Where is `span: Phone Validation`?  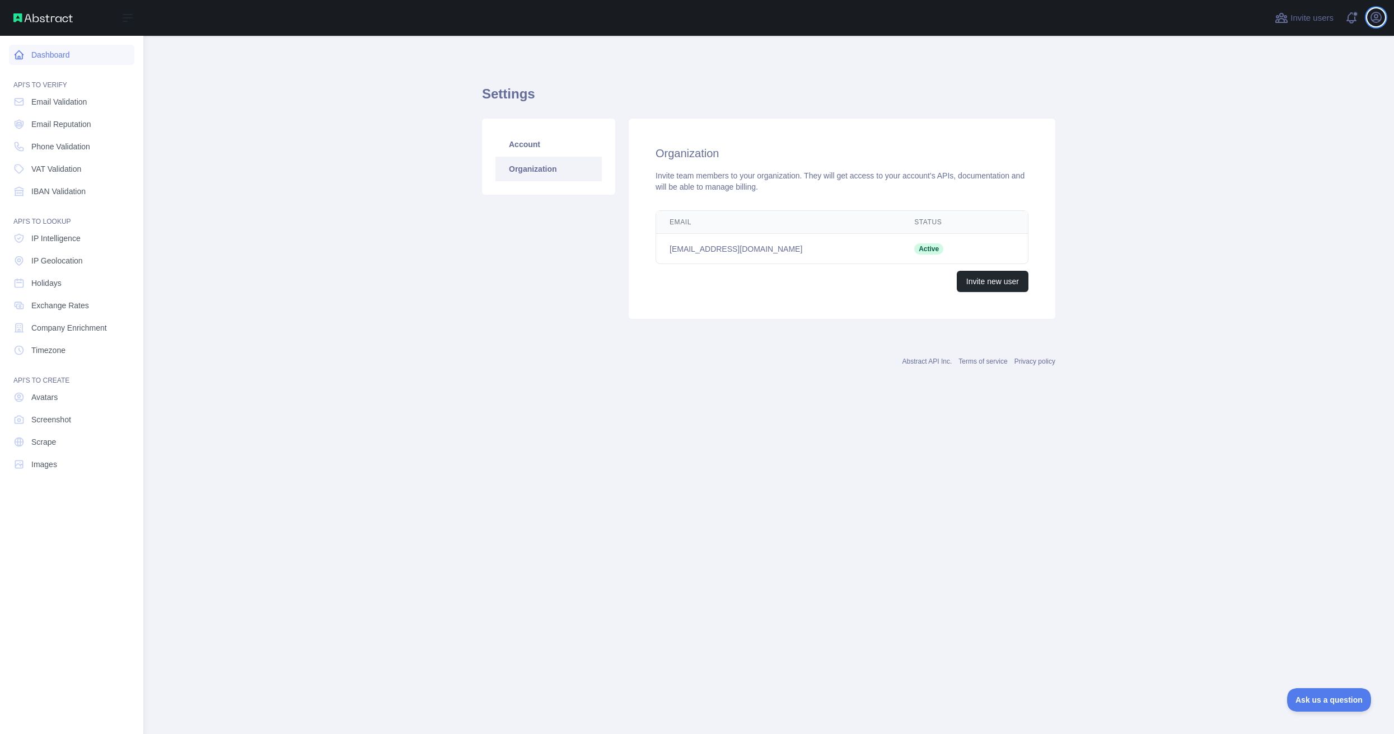 span: Phone Validation is located at coordinates (60, 147).